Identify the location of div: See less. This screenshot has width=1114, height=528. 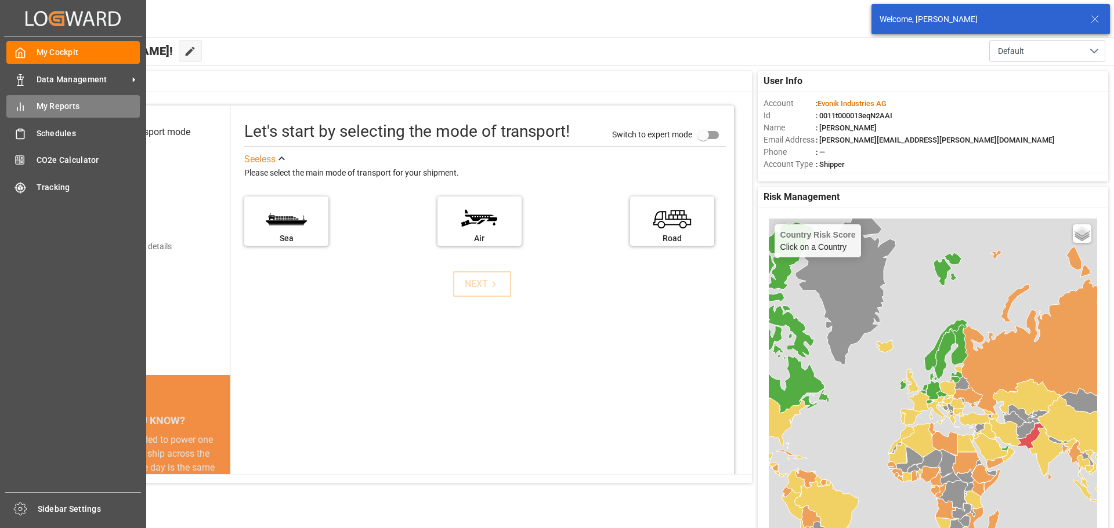
(260, 160).